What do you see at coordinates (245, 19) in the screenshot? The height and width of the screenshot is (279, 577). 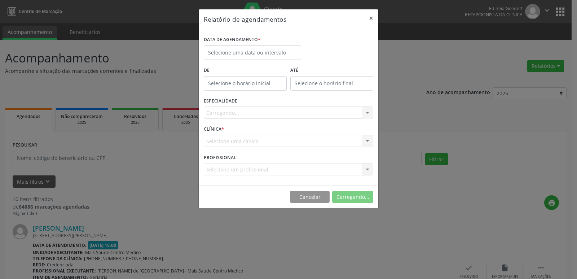 I see `h5: Relatório de agendamentos` at bounding box center [245, 19].